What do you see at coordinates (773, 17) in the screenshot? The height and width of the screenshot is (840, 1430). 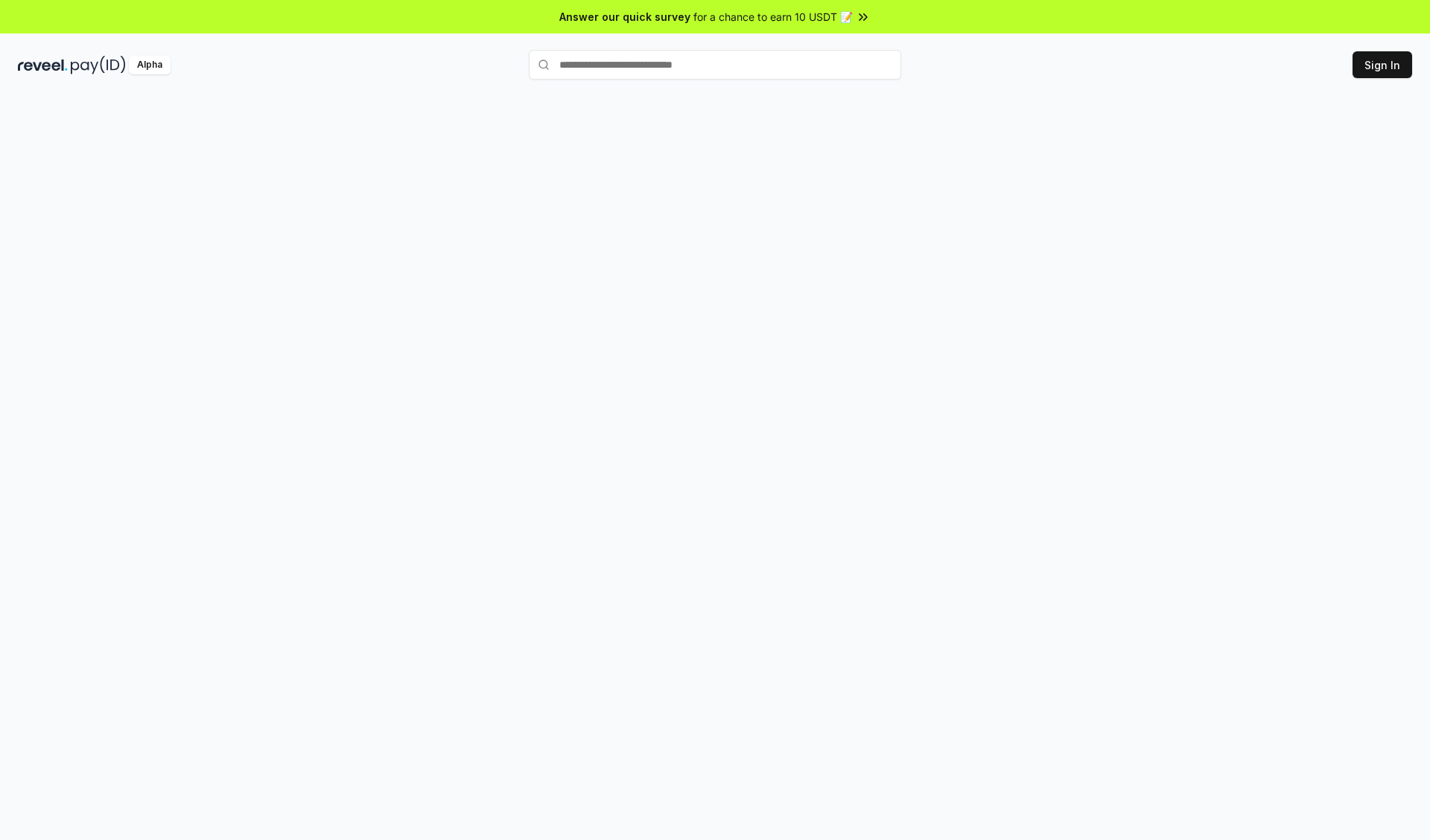 I see `span: for a chance to earn 10 USDT 📝` at bounding box center [773, 17].